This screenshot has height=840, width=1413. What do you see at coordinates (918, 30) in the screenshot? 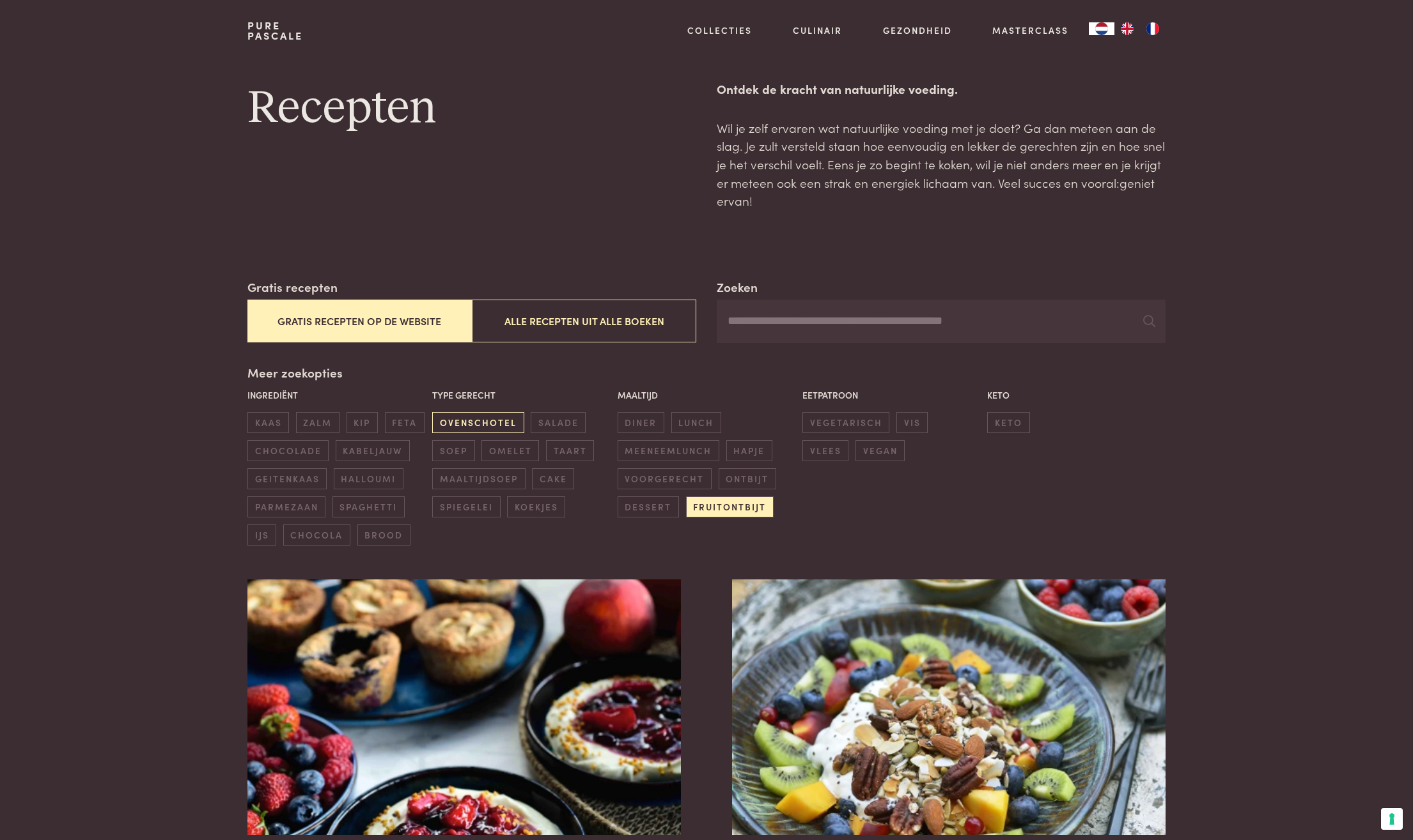
I see `a: Gezondheid` at bounding box center [918, 30].